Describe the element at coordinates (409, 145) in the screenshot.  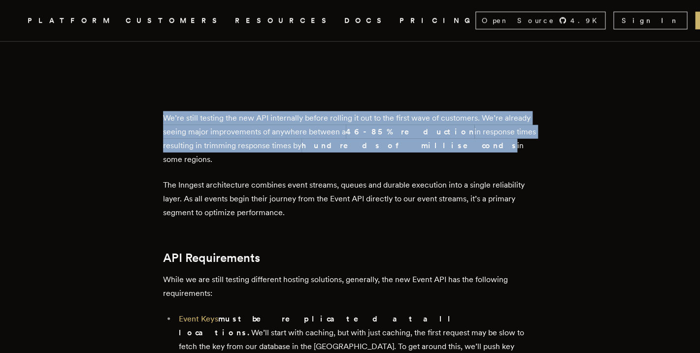
I see `strong: hundreds of milliseconds` at that location.